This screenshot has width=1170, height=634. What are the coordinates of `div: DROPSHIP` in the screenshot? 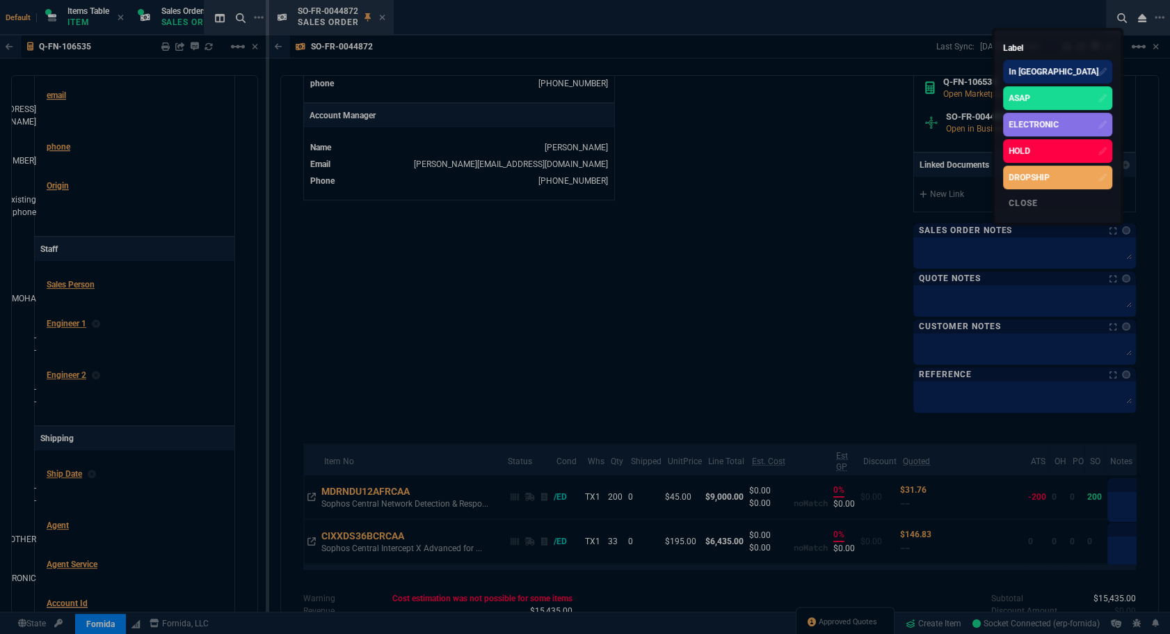 It's located at (1029, 177).